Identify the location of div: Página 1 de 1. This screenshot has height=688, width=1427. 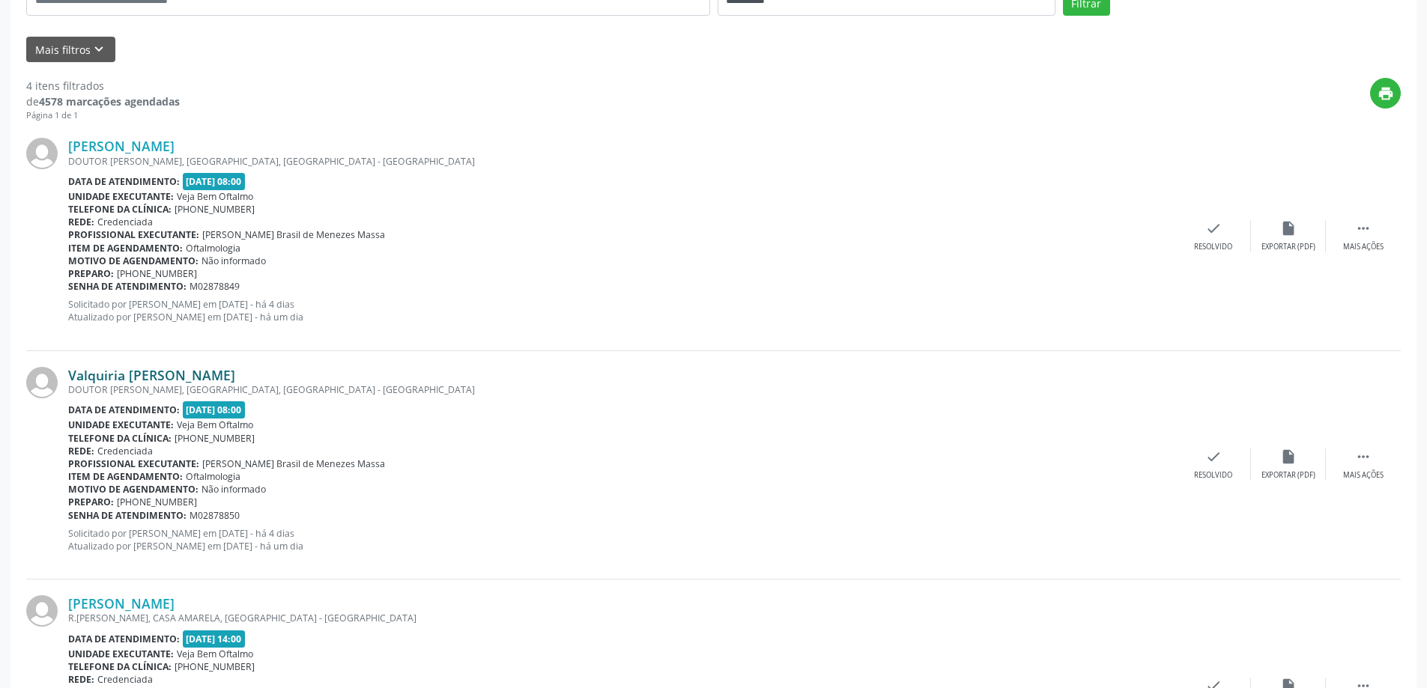
(103, 115).